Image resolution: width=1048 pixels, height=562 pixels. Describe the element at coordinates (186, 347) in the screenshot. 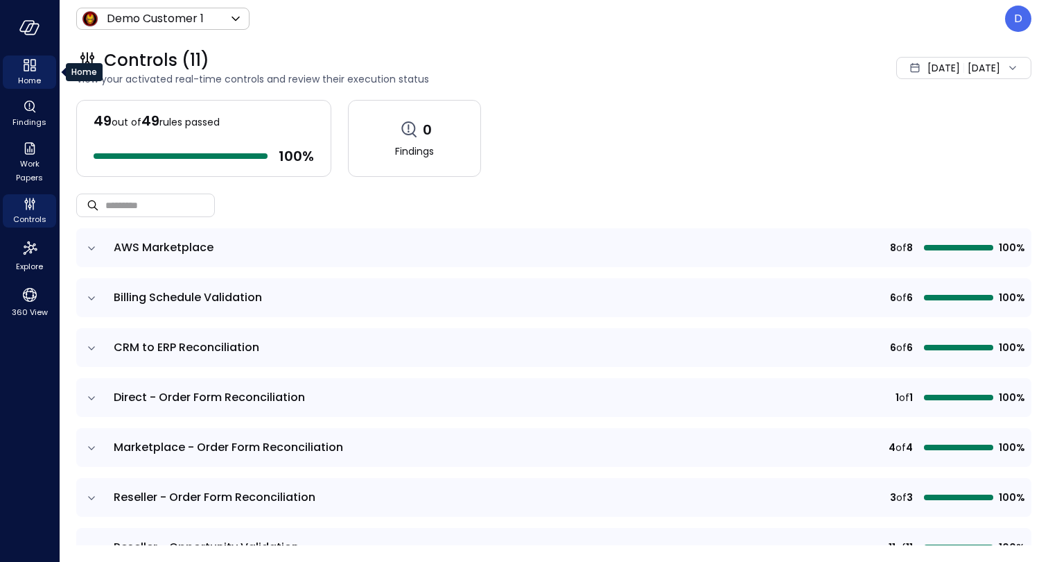

I see `span: CRM to ERP Reconciliation` at that location.